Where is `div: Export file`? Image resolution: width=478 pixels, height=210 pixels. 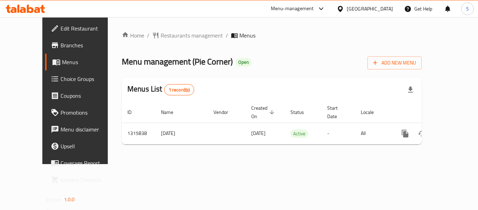
div: Export file is located at coordinates (410, 90).